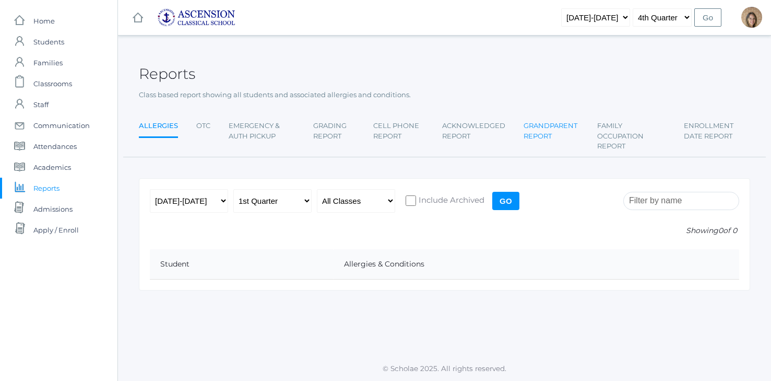 This screenshot has height=381, width=771. I want to click on a: Acknowledged Report, so click(474, 131).